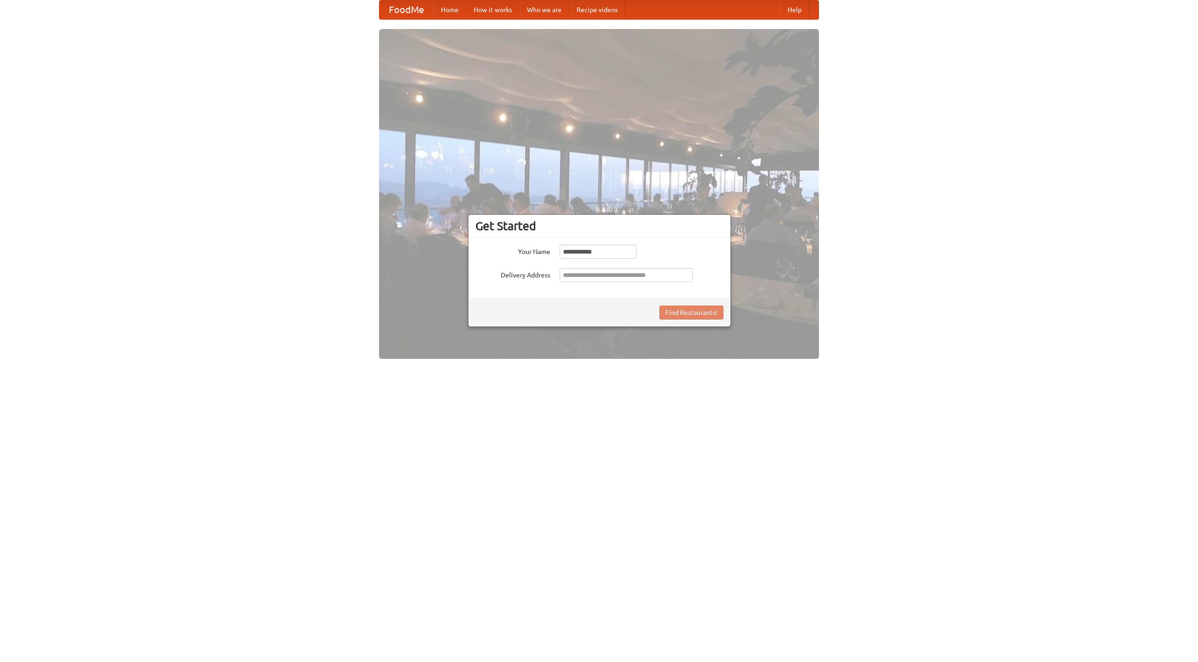 Image resolution: width=1198 pixels, height=662 pixels. I want to click on a: Who we are, so click(544, 10).